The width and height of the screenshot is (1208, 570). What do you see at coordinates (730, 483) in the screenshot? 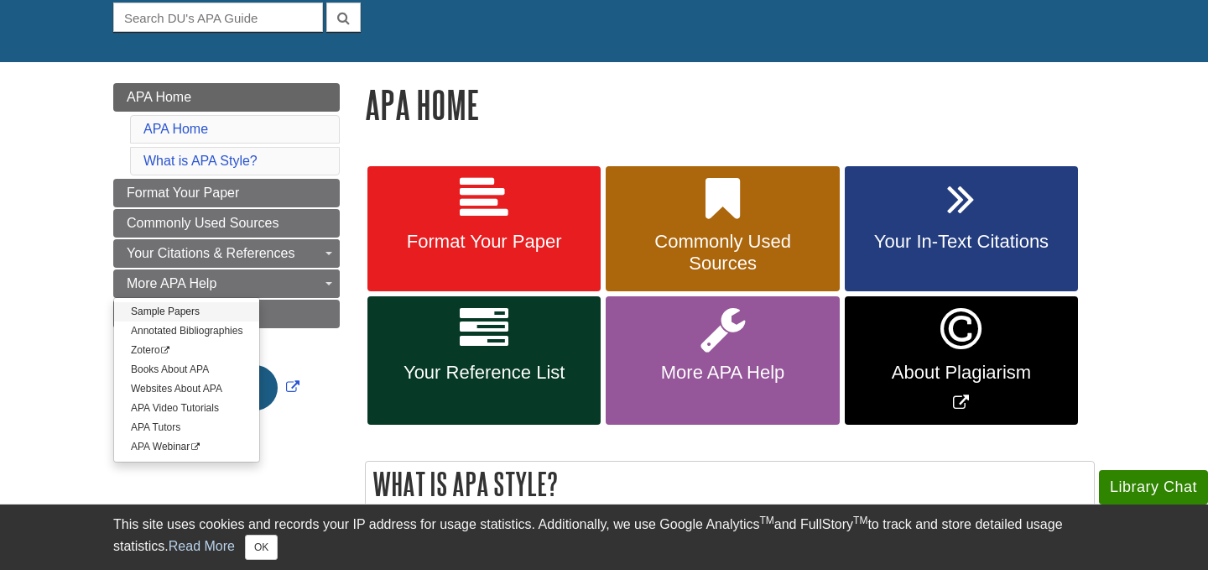
I see `h2: What is APA Style?` at bounding box center [730, 483].